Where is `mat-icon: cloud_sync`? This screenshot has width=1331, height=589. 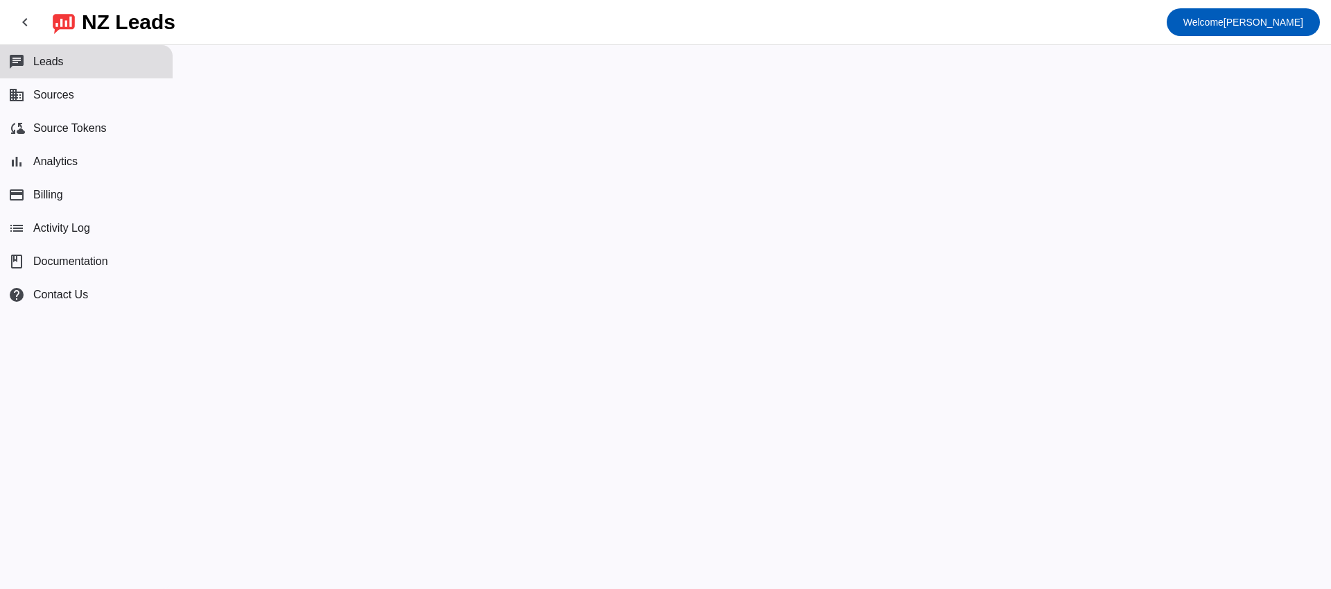 mat-icon: cloud_sync is located at coordinates (17, 128).